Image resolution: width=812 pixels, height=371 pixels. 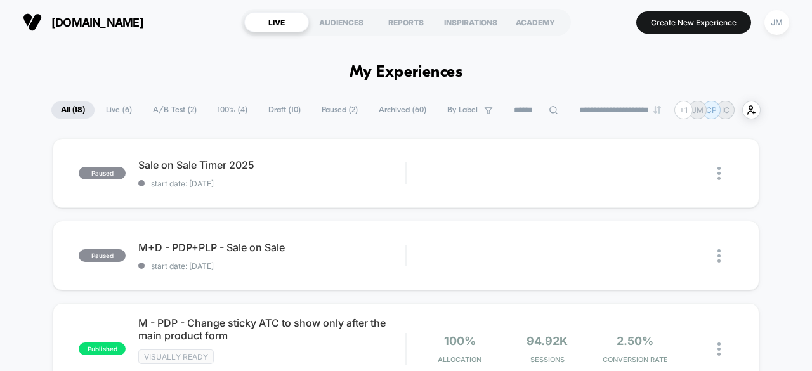 What do you see at coordinates (460, 341) in the screenshot?
I see `span: 100%` at bounding box center [460, 341].